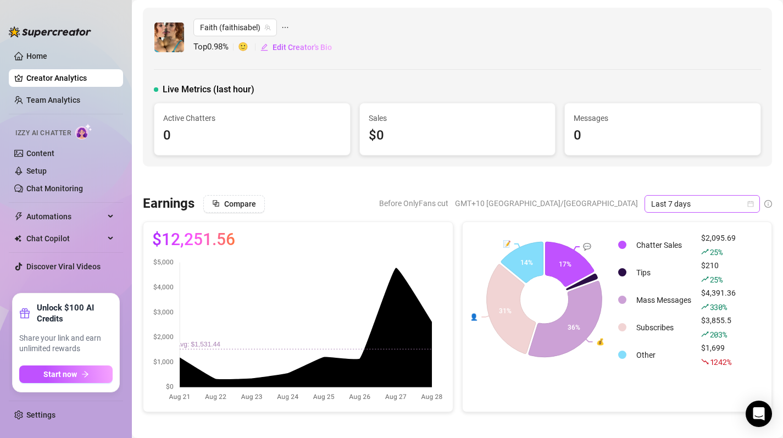 This screenshot has width=783, height=438. Describe the element at coordinates (41, 415) in the screenshot. I see `a: Settings` at that location.